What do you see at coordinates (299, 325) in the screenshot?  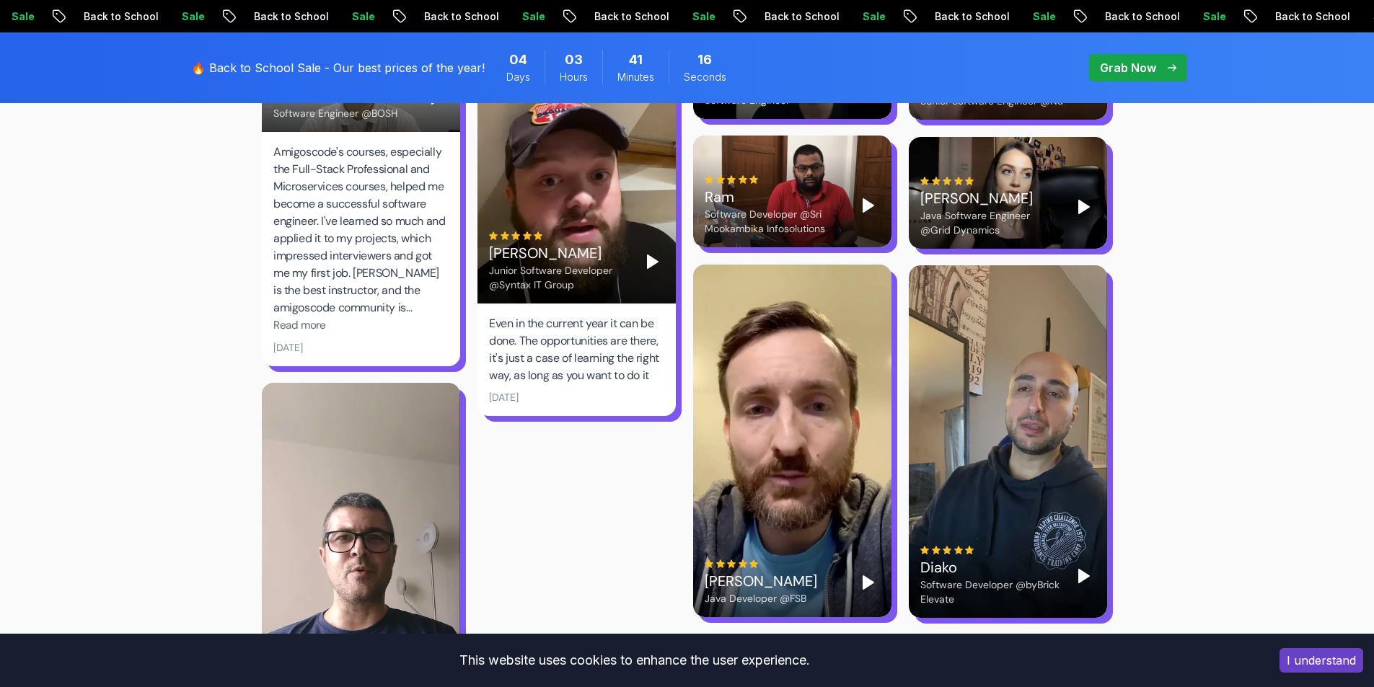 I see `span: Read more` at bounding box center [299, 325].